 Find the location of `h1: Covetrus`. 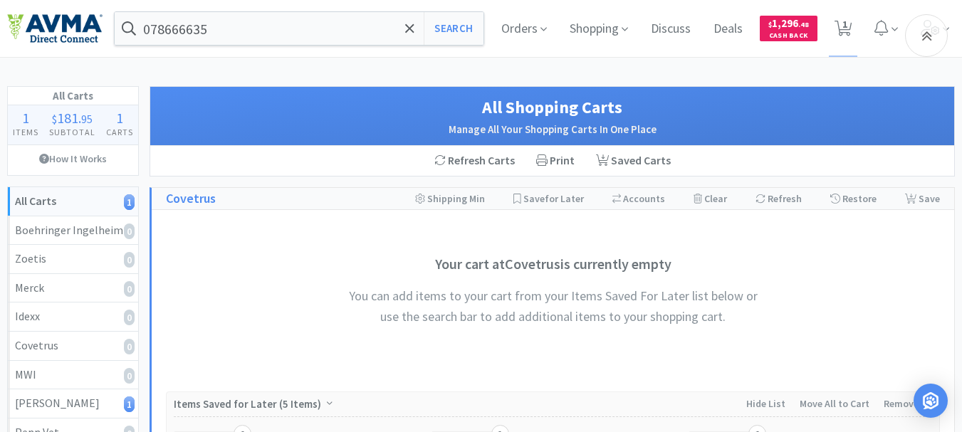

h1: Covetrus is located at coordinates (191, 199).